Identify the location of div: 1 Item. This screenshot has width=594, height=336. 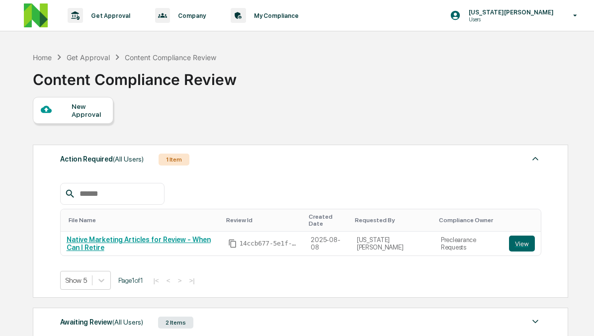
(174, 160).